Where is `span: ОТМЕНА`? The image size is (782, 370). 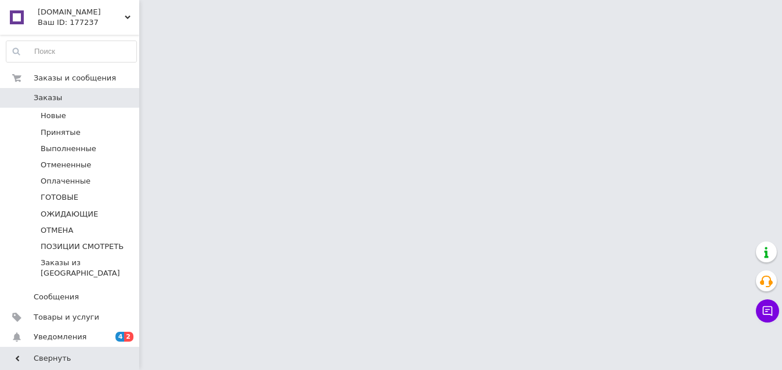
span: ОТМЕНА is located at coordinates (57, 231).